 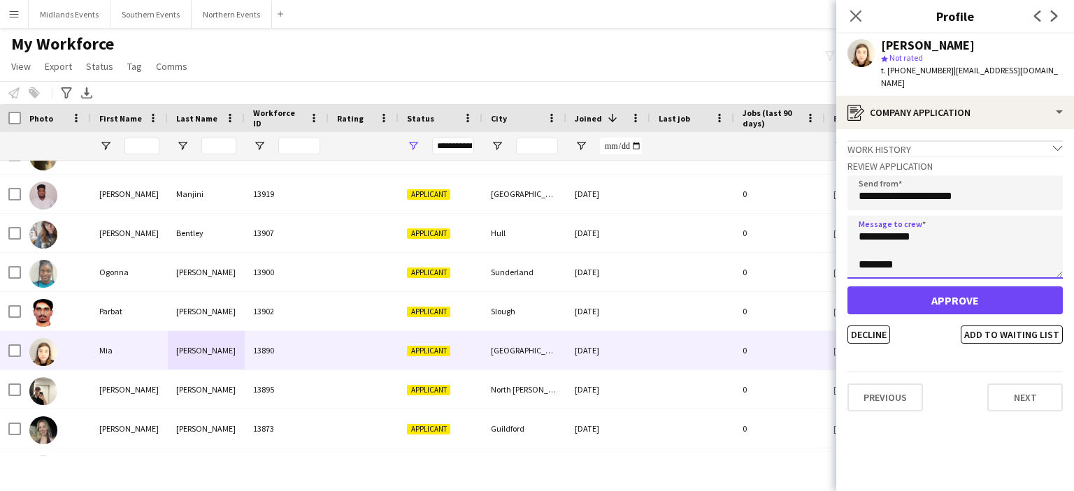 I want to click on div: Manjini, so click(x=206, y=194).